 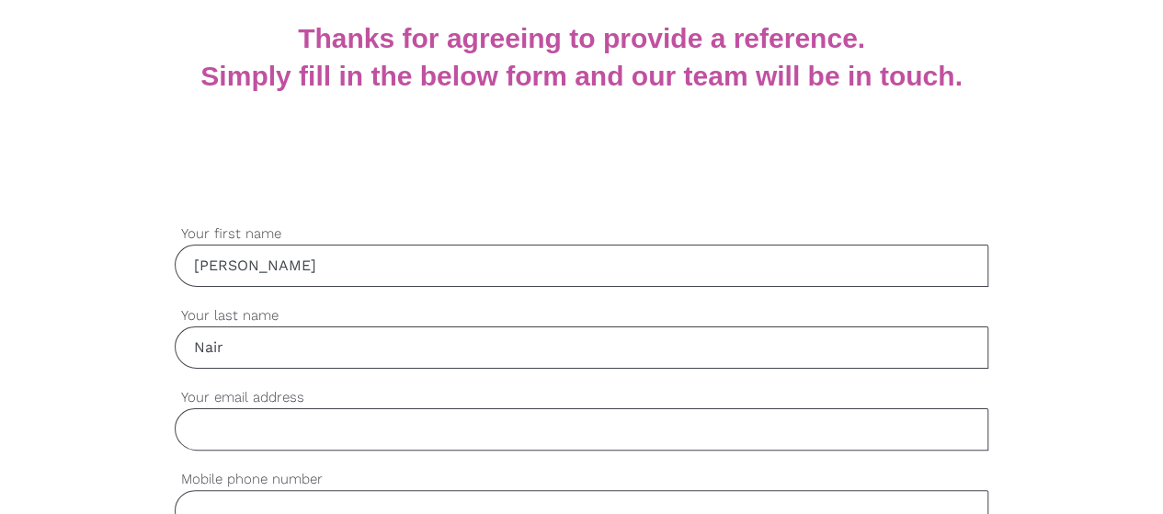 I want to click on b: Simply fill in the below form and our team will be in touch., so click(x=581, y=75).